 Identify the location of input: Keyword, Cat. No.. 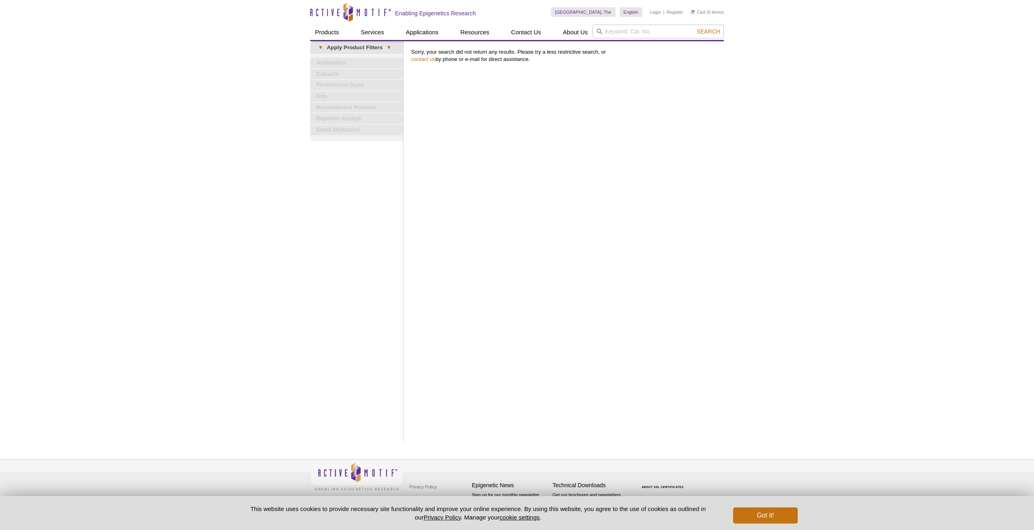
(658, 31).